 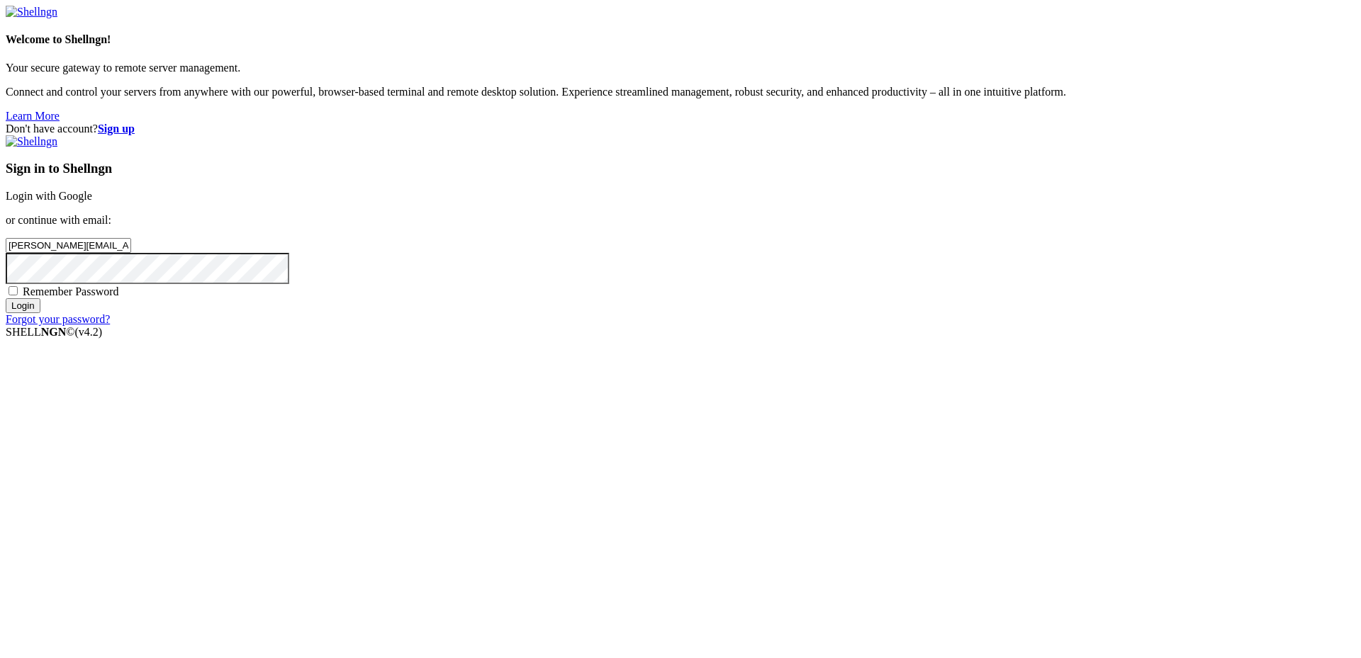 I want to click on h4: Welcome to Shellngn!, so click(x=680, y=40).